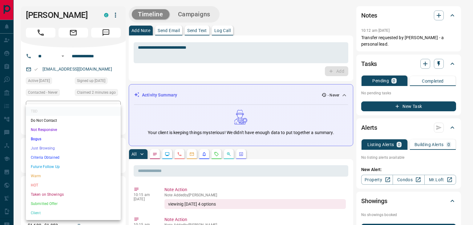  Describe the element at coordinates (73, 148) in the screenshot. I see `li: Just Browsing` at that location.